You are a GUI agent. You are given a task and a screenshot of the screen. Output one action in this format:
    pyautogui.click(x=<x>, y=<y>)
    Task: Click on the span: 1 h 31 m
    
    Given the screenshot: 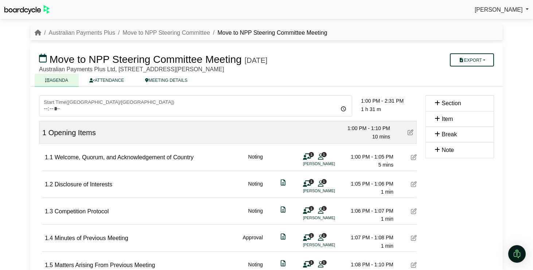 What is the action you would take?
    pyautogui.click(x=371, y=109)
    